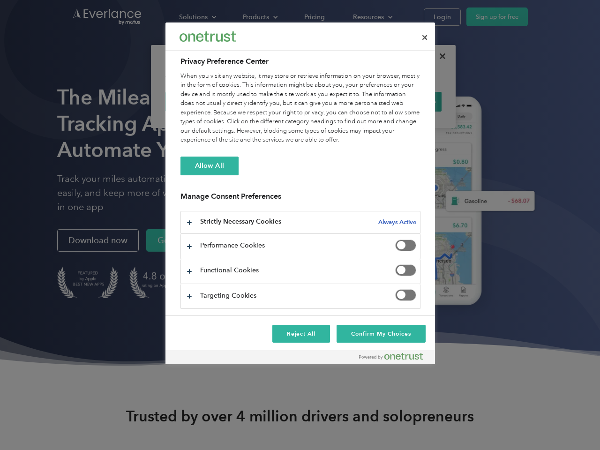 The width and height of the screenshot is (600, 450). Describe the element at coordinates (301, 334) in the screenshot. I see `button: Reject All` at that location.